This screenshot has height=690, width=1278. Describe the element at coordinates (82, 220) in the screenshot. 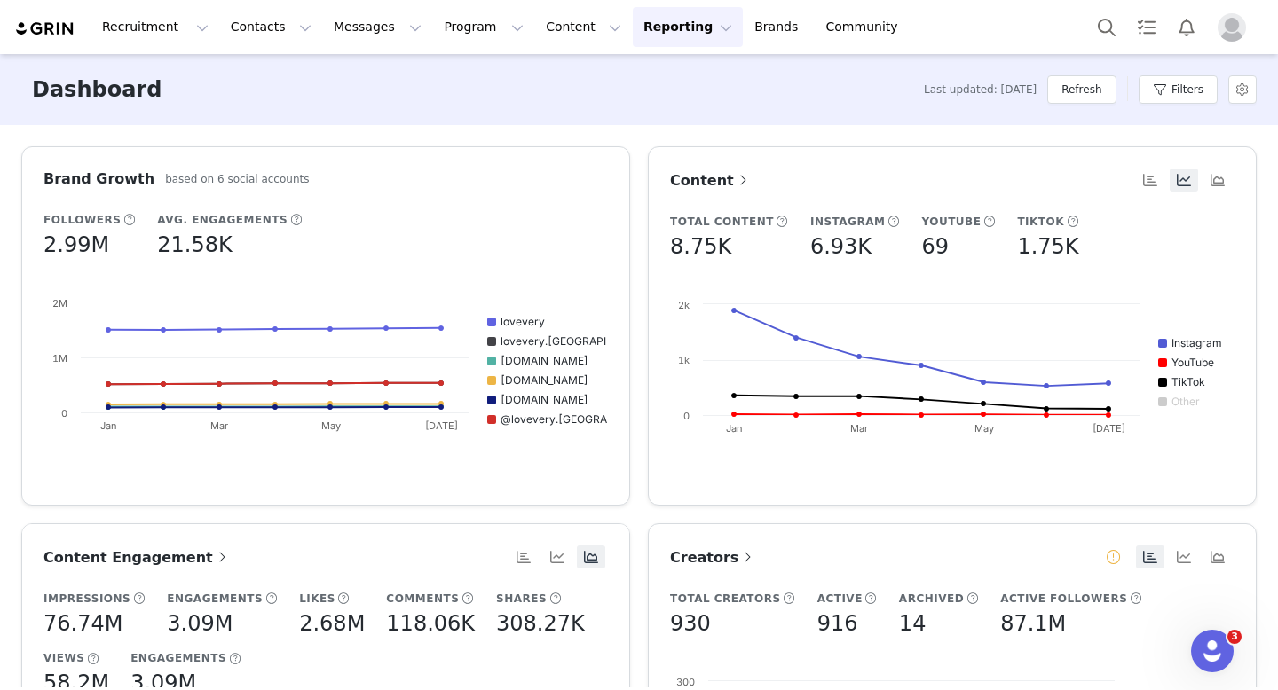

I see `h5: Followers` at that location.